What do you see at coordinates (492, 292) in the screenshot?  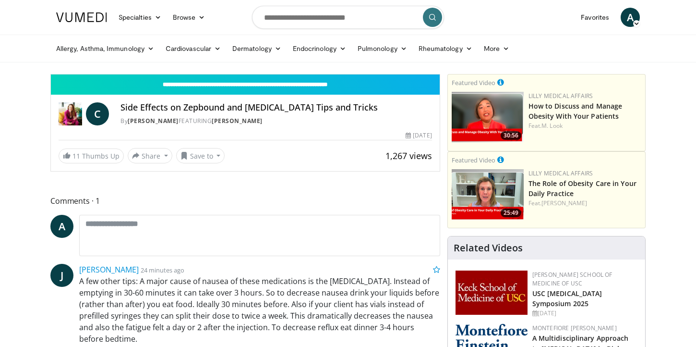 I see `img: 7b941f1f-d101-407a-8bfa-07bd47db01ba.png.150x105_q85_autocrop_double_scale_upscale_version-0.2.jpg` at bounding box center [492, 292].